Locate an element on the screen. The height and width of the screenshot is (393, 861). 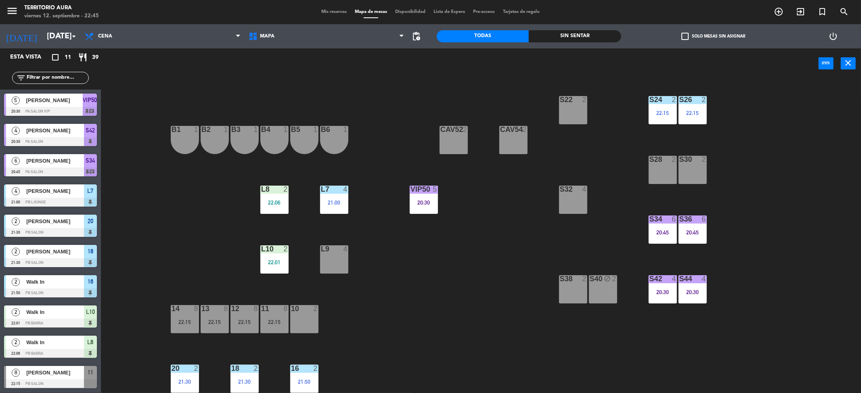
label: Solo mesas sin asignar is located at coordinates (714, 36).